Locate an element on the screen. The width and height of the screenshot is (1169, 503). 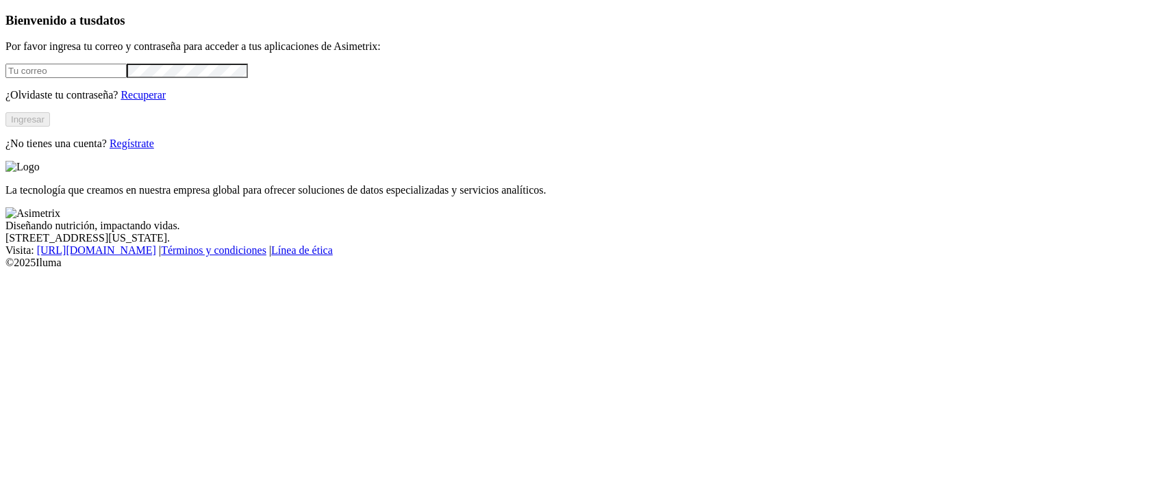
a: Términos y condiciones is located at coordinates (214, 250).